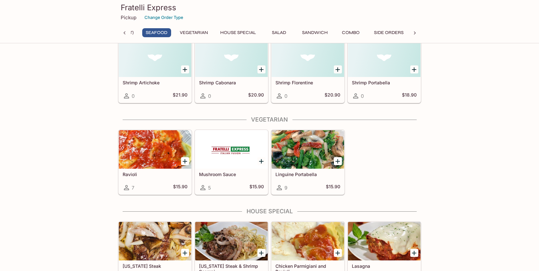 This screenshot has width=539, height=271. I want to click on a: Shrimp Portabella0$18.90, so click(384, 71).